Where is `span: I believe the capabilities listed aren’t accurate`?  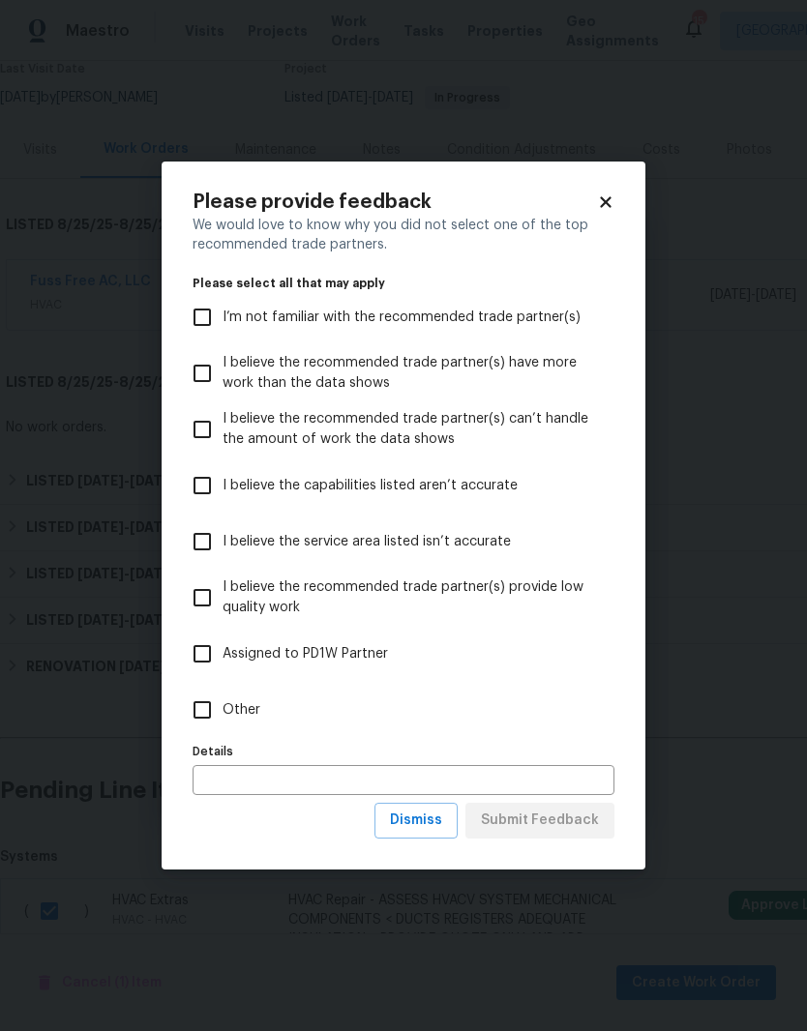 span: I believe the capabilities listed aren’t accurate is located at coordinates (369, 485).